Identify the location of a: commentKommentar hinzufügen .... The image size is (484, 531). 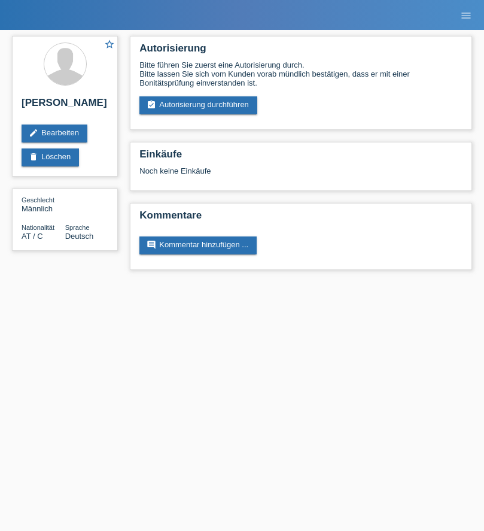
(198, 245).